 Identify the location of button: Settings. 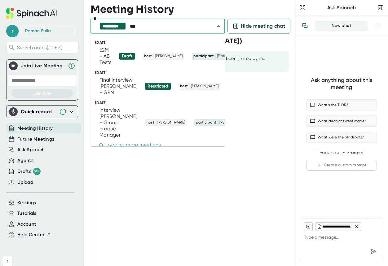
(27, 202).